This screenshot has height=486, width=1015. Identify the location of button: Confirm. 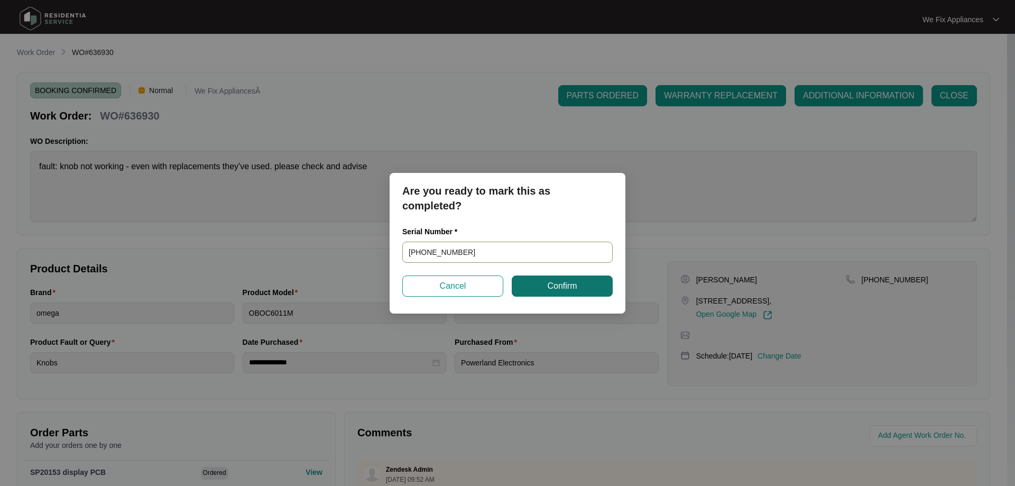
(562, 286).